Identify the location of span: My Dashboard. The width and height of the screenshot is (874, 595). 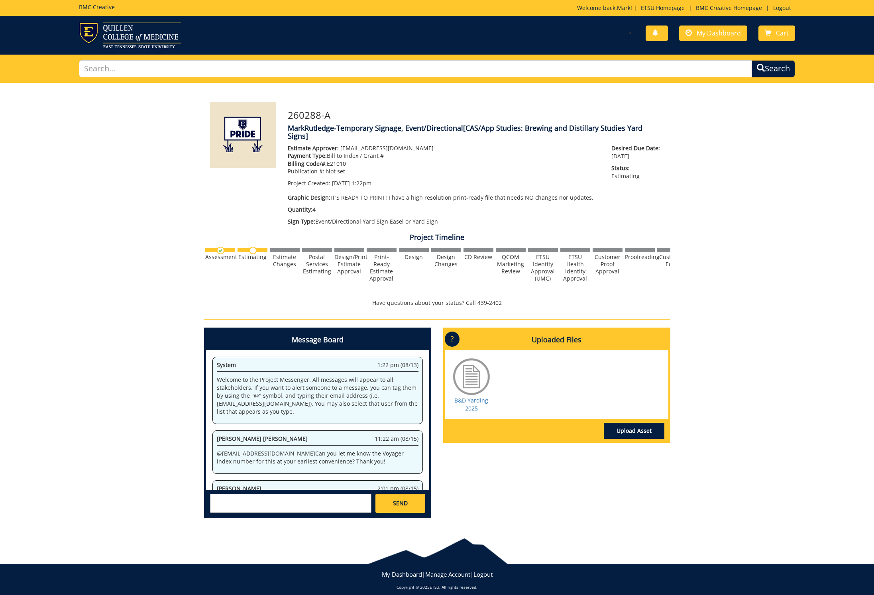
(718, 33).